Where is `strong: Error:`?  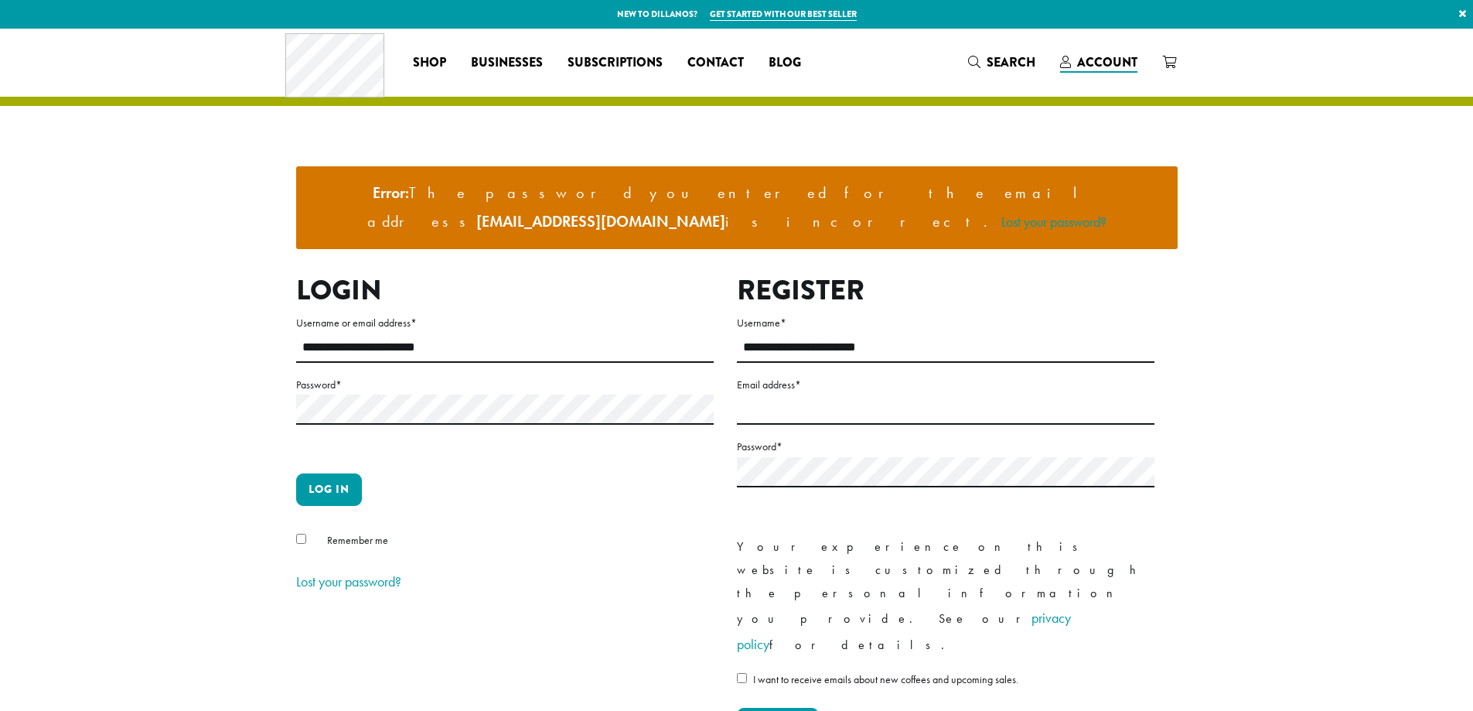 strong: Error: is located at coordinates (391, 193).